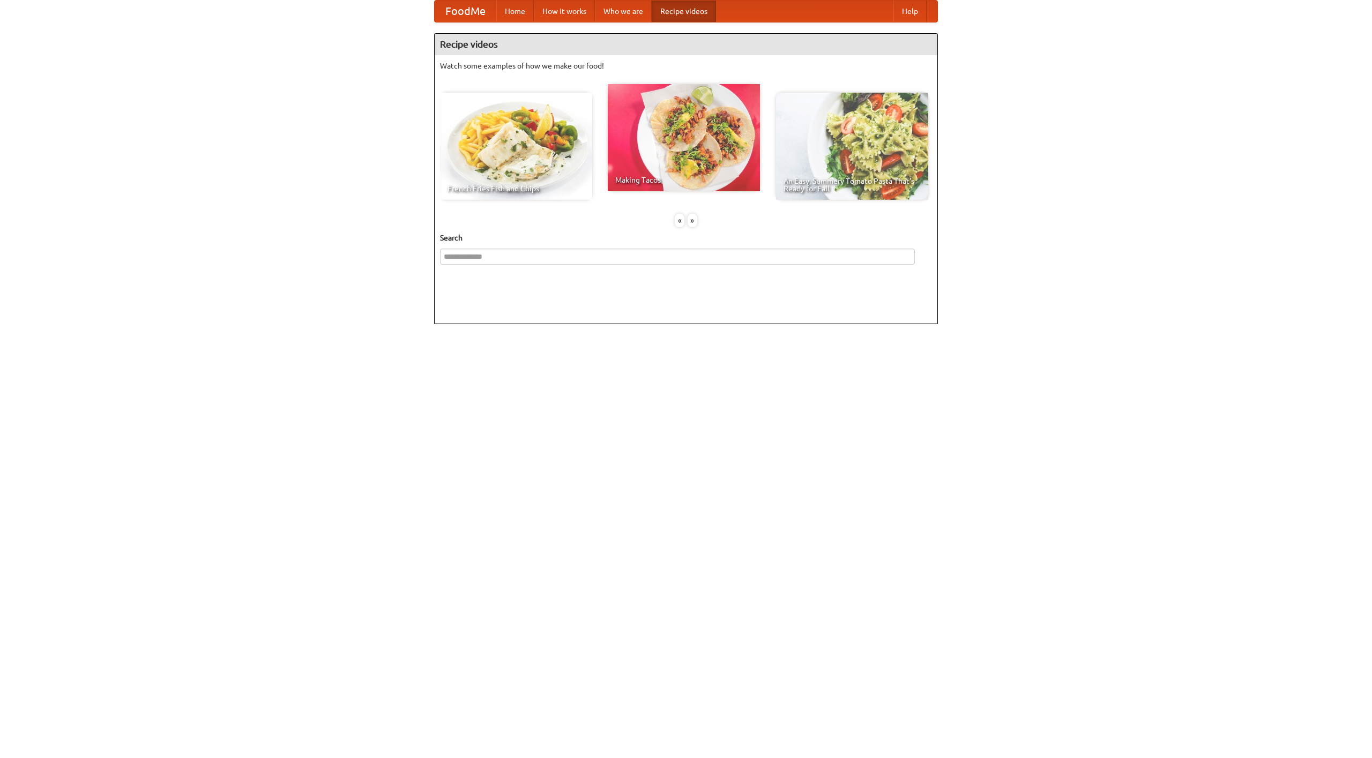  What do you see at coordinates (623, 11) in the screenshot?
I see `a: Who we are` at bounding box center [623, 11].